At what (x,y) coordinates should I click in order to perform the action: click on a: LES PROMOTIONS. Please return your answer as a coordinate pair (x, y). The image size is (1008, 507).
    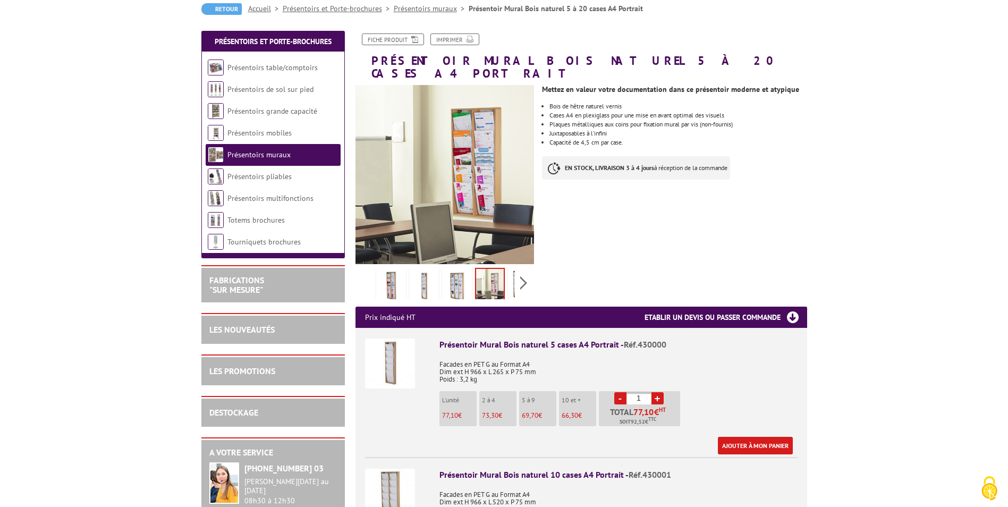
    Looking at the image, I should click on (242, 371).